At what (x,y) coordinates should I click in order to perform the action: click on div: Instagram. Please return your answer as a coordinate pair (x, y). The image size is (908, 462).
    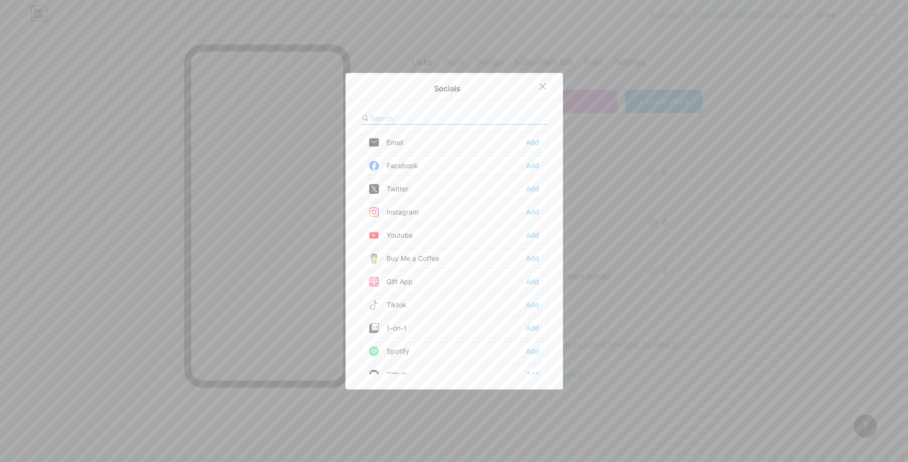
    Looking at the image, I should click on (394, 212).